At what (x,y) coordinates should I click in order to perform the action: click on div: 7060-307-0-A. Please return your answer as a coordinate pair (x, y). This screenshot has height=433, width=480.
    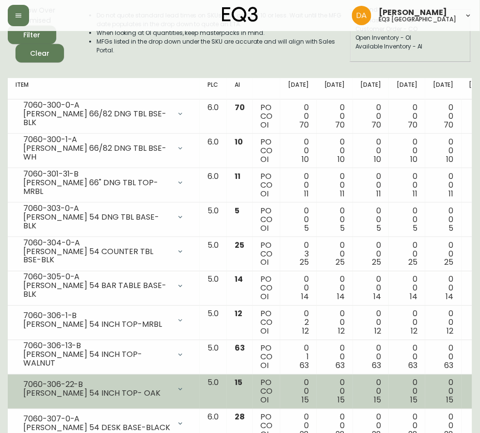
    Looking at the image, I should click on (97, 420).